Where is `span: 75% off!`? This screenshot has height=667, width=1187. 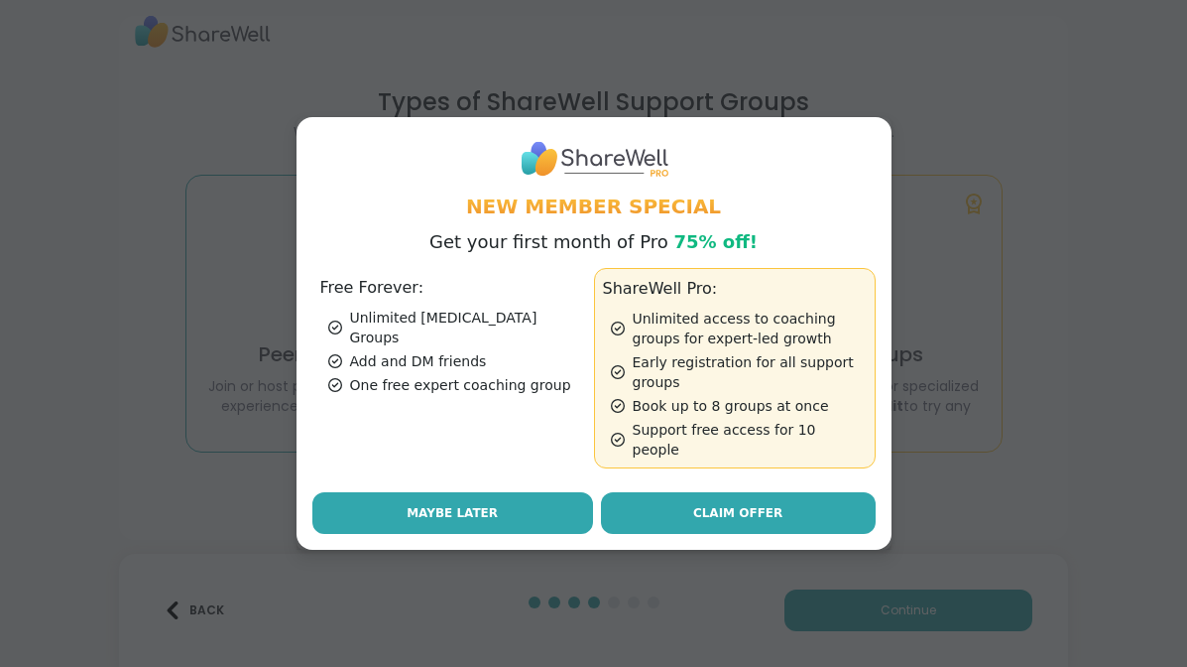
span: 75% off! is located at coordinates (715, 241).